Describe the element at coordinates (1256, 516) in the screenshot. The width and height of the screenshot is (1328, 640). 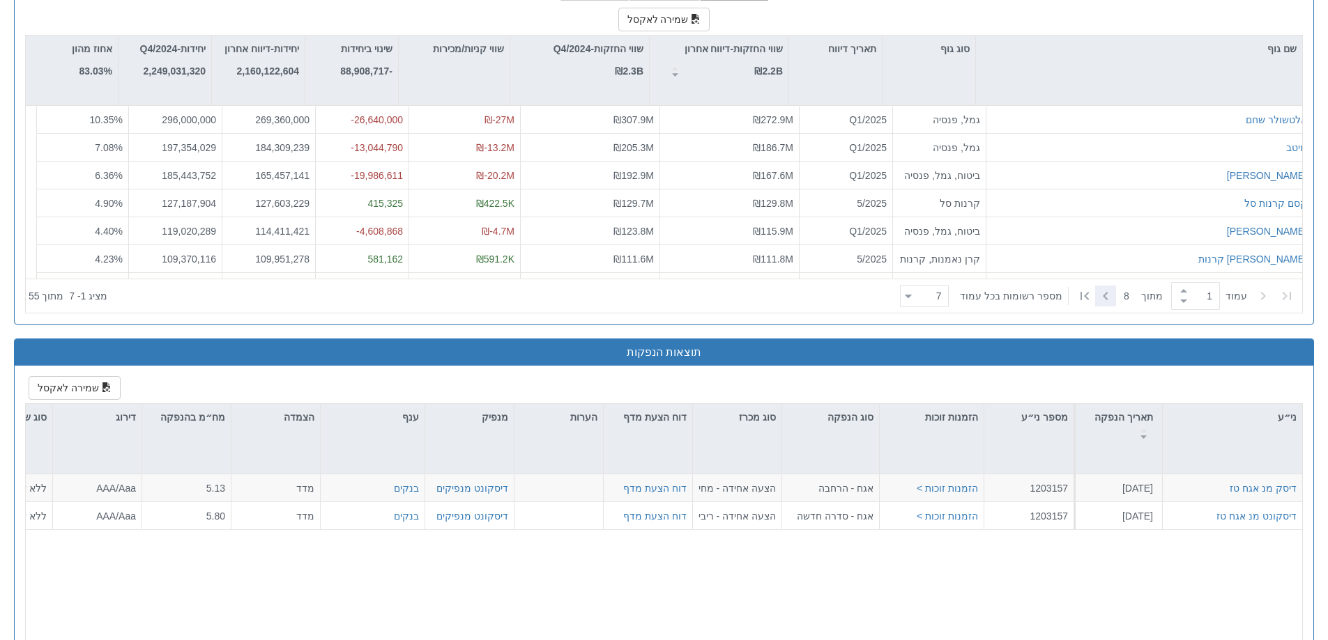
I see `div: דיסקונט מנ אגח טז` at that location.